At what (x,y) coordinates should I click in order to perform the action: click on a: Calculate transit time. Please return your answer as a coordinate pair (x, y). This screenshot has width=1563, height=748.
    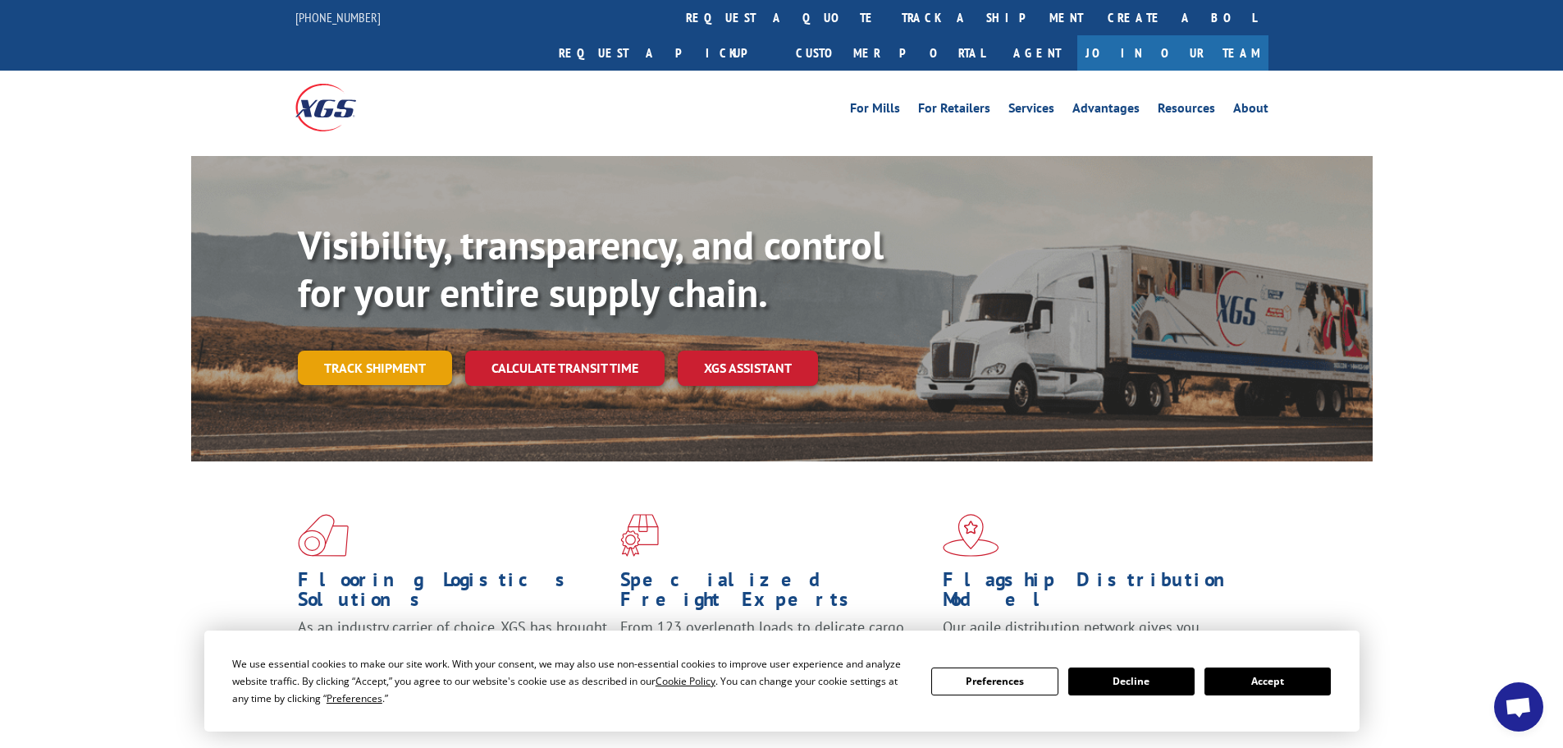
    Looking at the image, I should click on (565, 368).